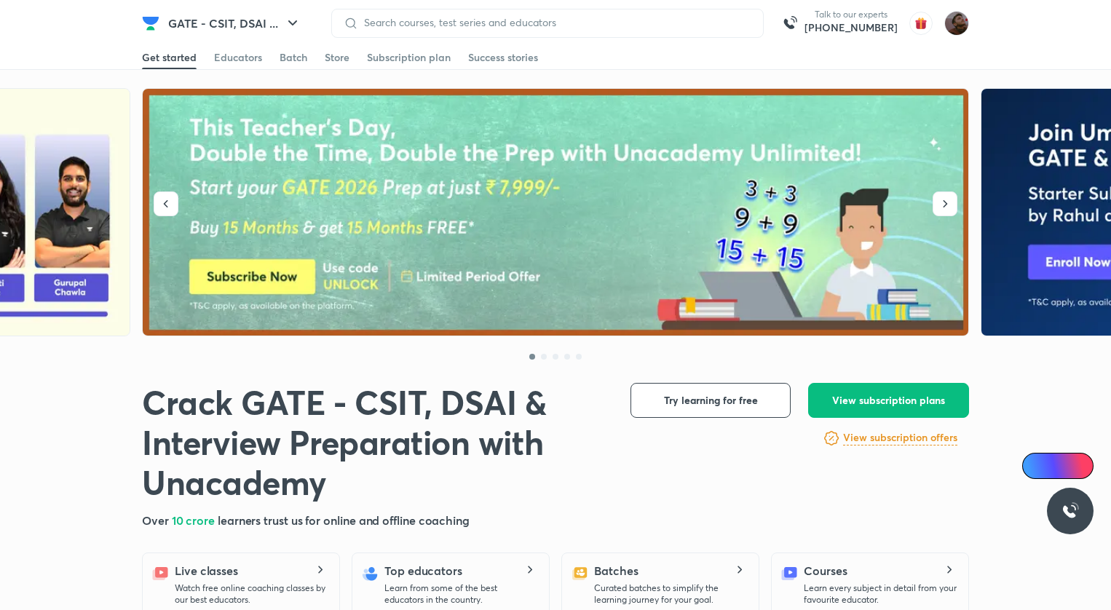 The height and width of the screenshot is (610, 1111). Describe the element at coordinates (337, 58) in the screenshot. I see `div: Store` at that location.